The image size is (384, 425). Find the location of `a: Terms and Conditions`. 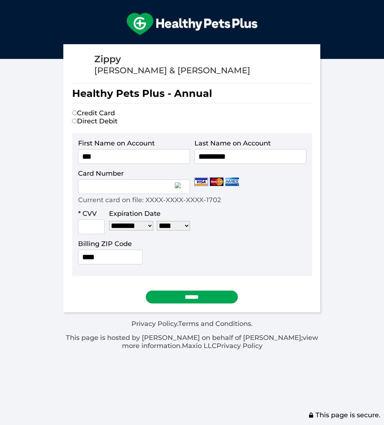

a: Terms and Conditions is located at coordinates (215, 324).